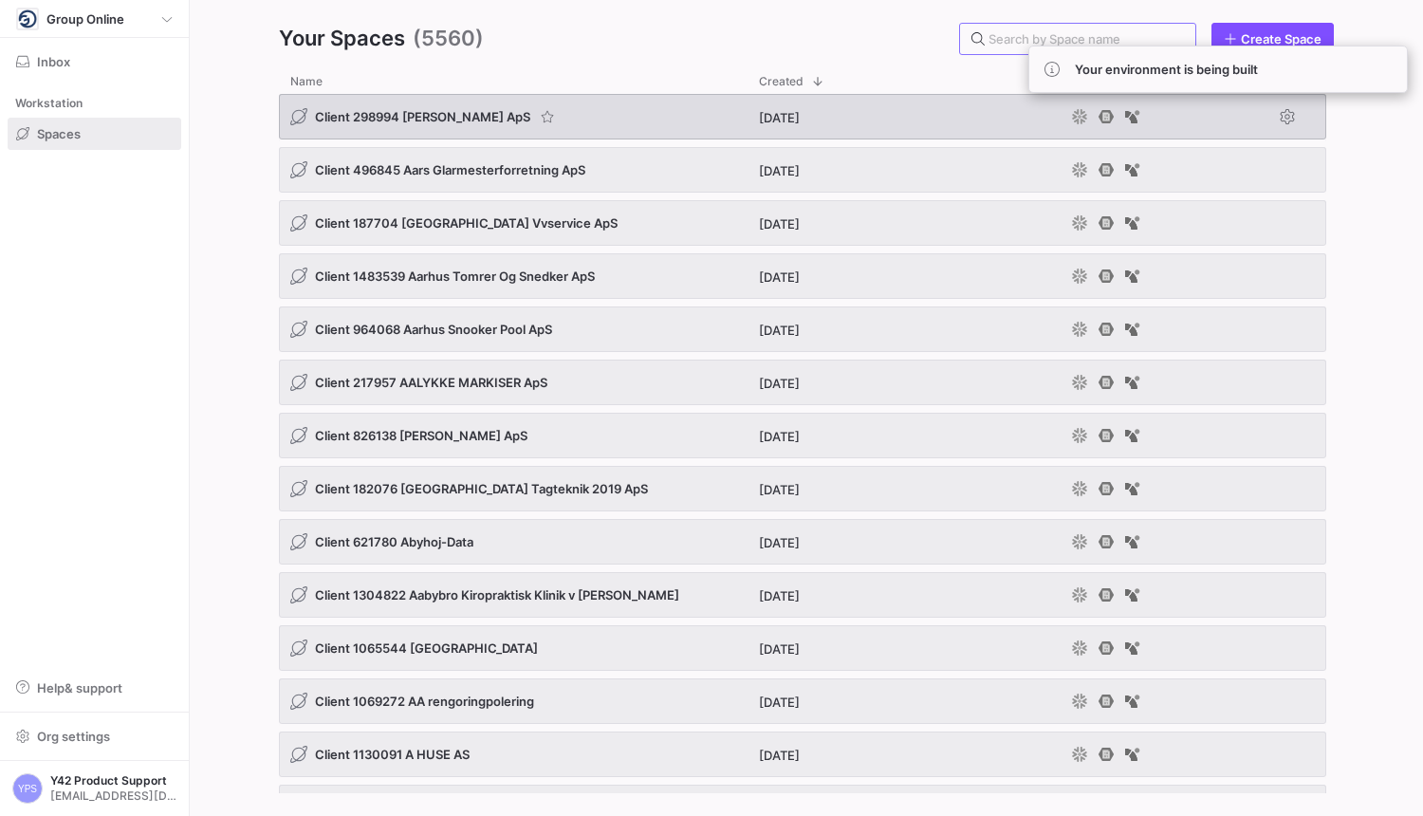 The height and width of the screenshot is (816, 1423). I want to click on a: Spaces, so click(94, 134).